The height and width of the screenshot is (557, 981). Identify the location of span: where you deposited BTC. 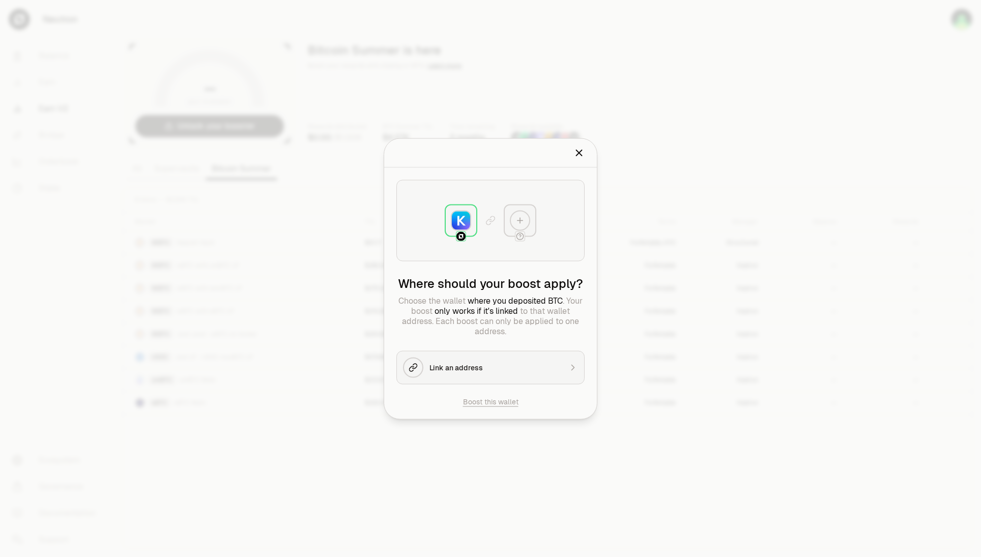
(515, 300).